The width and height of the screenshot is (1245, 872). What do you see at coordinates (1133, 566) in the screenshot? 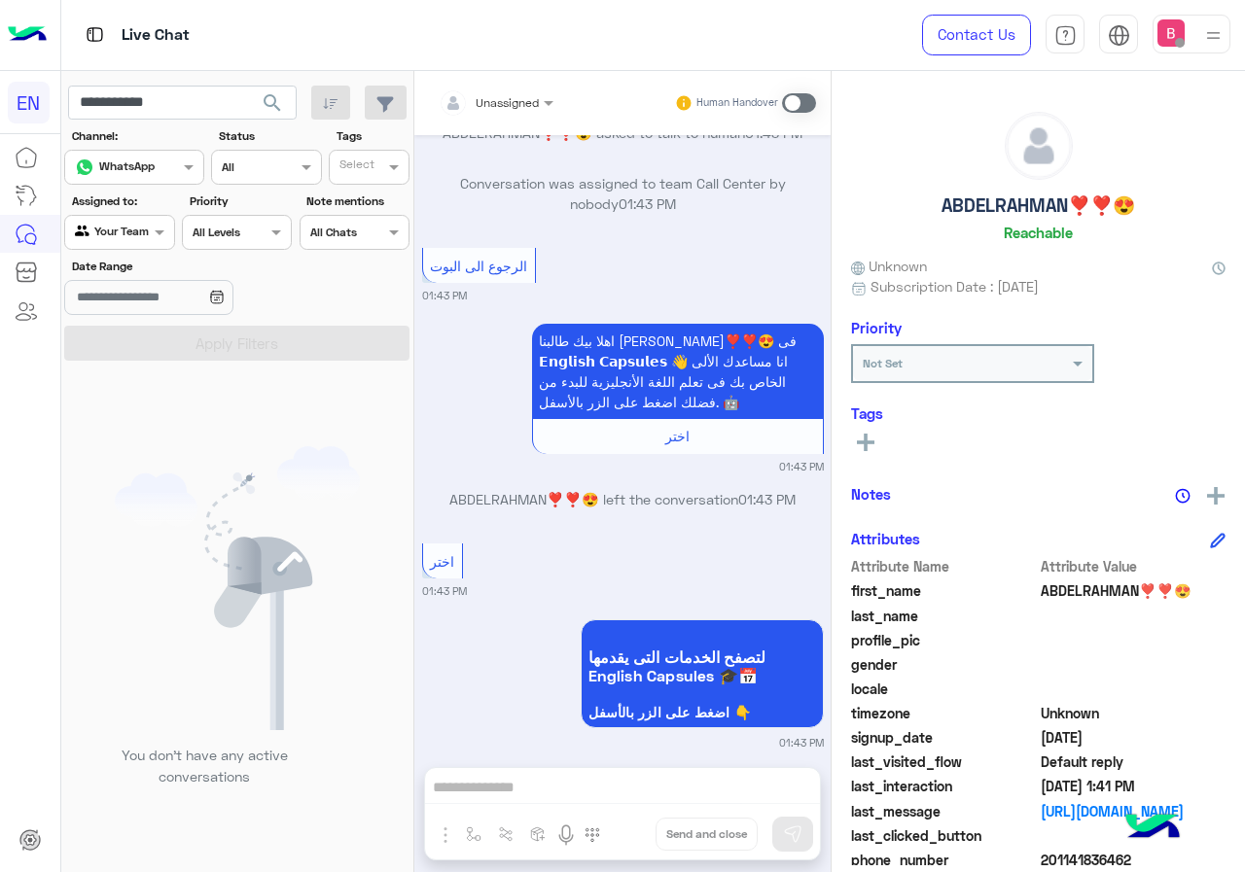
I see `span: Attribute Value` at bounding box center [1133, 566].